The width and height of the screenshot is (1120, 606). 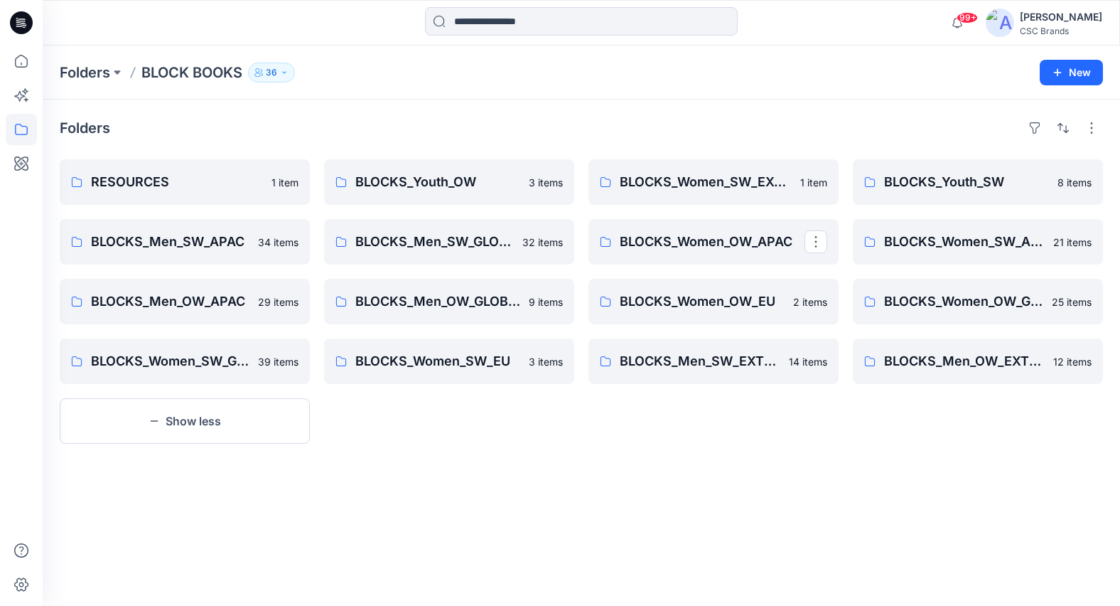 I want to click on p: BLOCKS_Women_SW_GLOBAL, so click(x=170, y=361).